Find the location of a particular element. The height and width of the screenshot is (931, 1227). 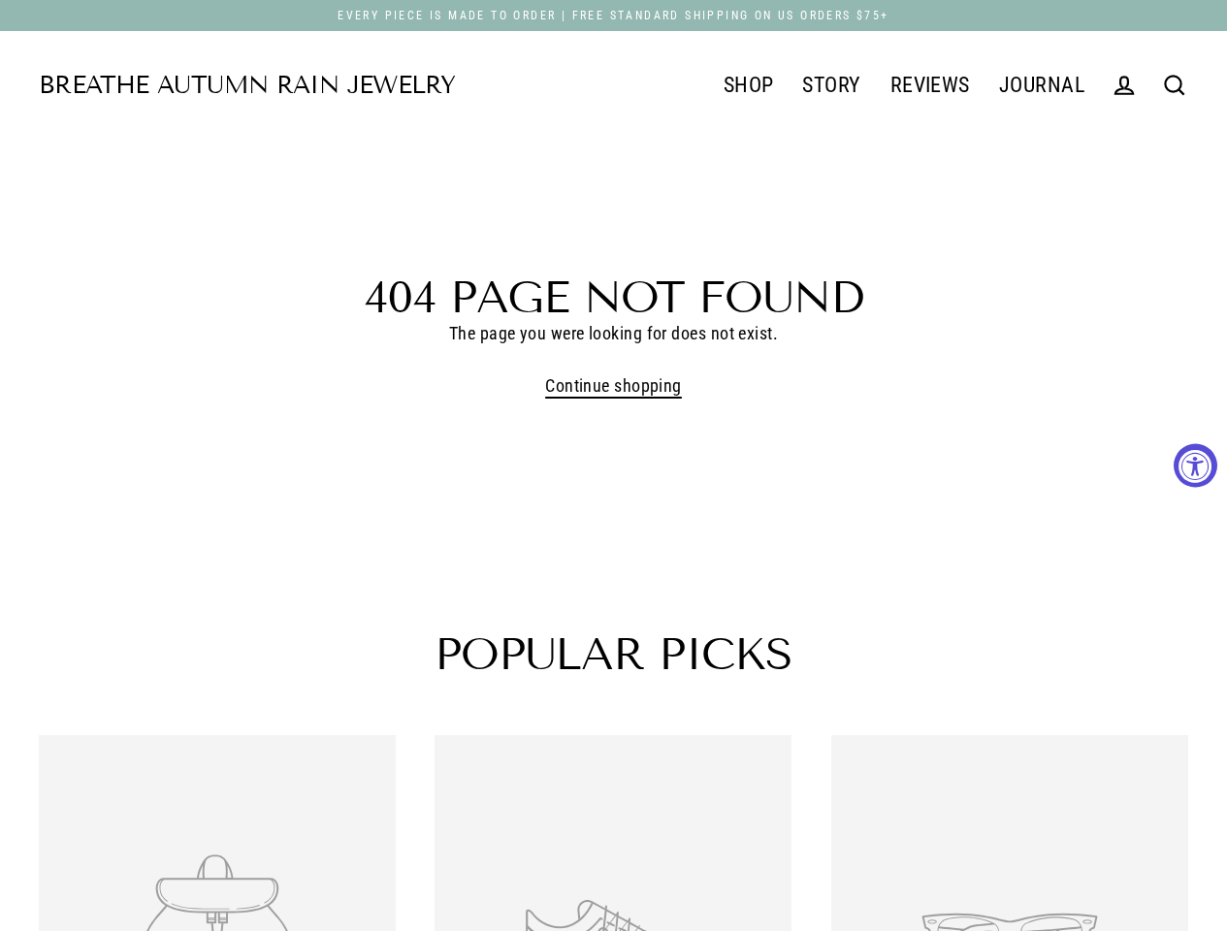

a: SHOP is located at coordinates (749, 85).